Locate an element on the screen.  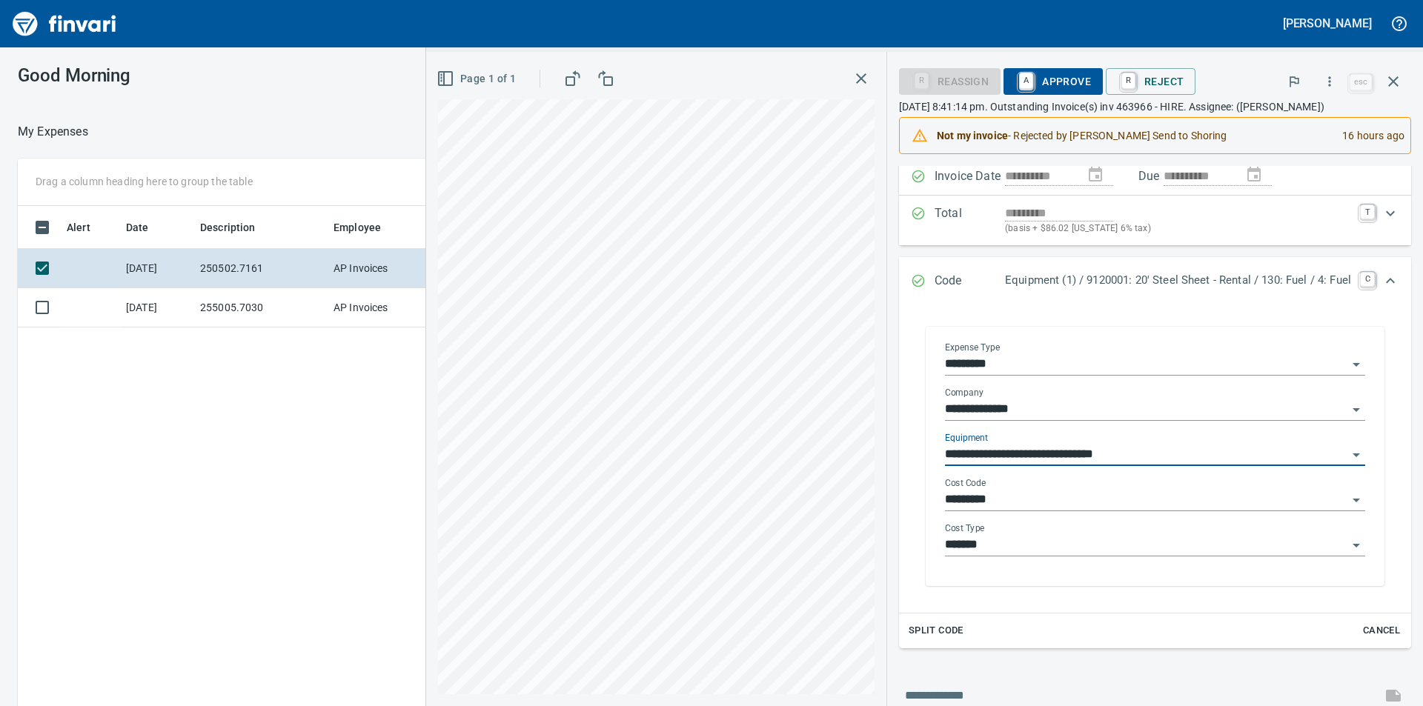
label: Company is located at coordinates (964, 393).